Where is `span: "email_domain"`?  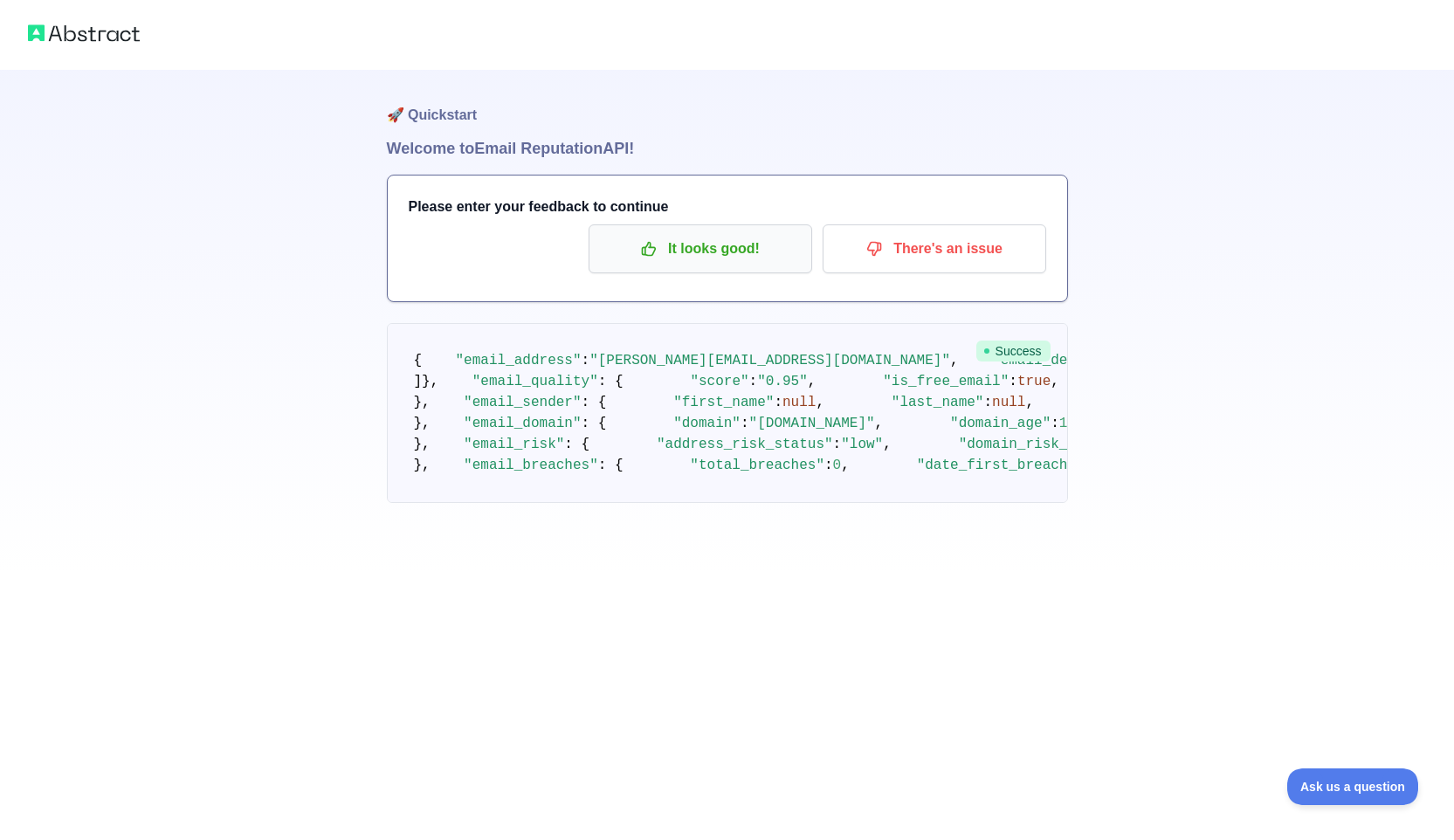 span: "email_domain" is located at coordinates (522, 423).